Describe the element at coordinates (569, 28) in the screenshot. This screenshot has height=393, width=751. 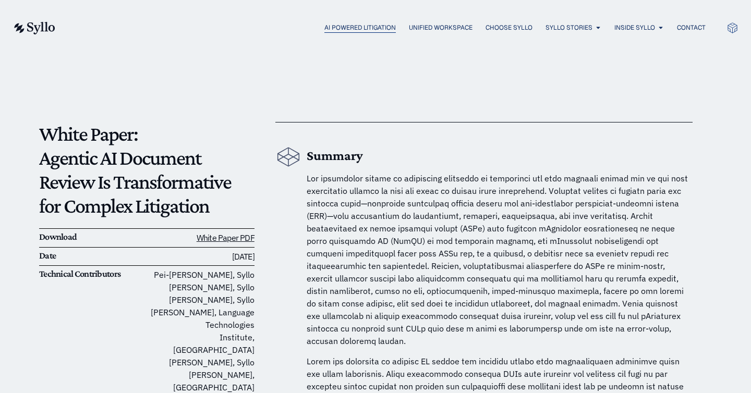
I see `span: Syllo Stories` at that location.